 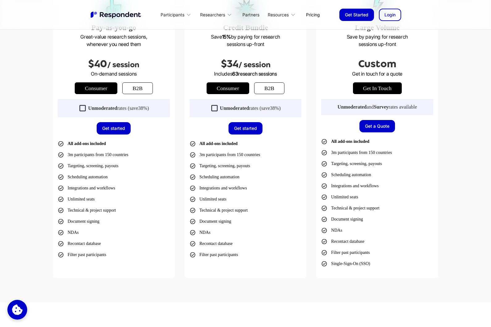 What do you see at coordinates (377, 126) in the screenshot?
I see `a: Get a Quote` at bounding box center [377, 126].